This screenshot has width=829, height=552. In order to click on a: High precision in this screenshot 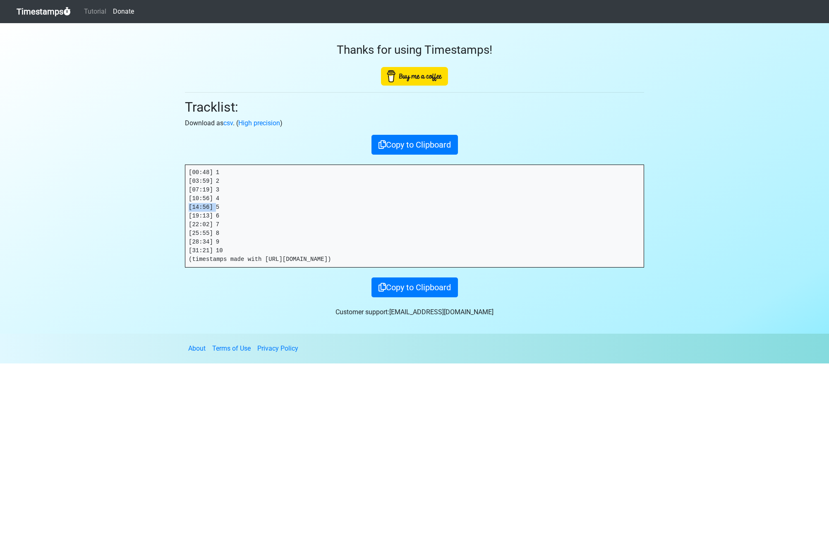, I will do `click(259, 123)`.